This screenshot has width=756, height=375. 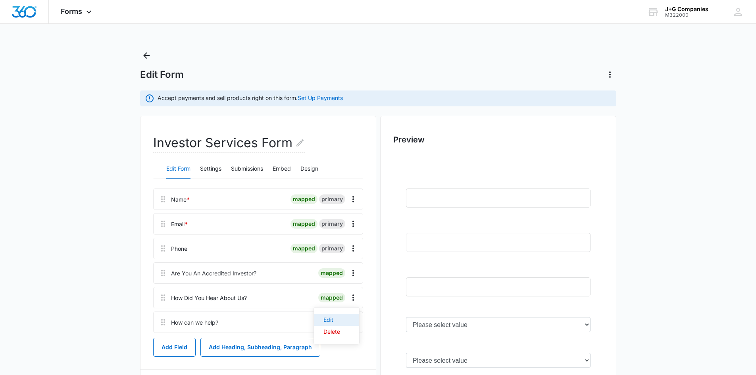 What do you see at coordinates (178, 169) in the screenshot?
I see `button: Edit Form` at bounding box center [178, 169].